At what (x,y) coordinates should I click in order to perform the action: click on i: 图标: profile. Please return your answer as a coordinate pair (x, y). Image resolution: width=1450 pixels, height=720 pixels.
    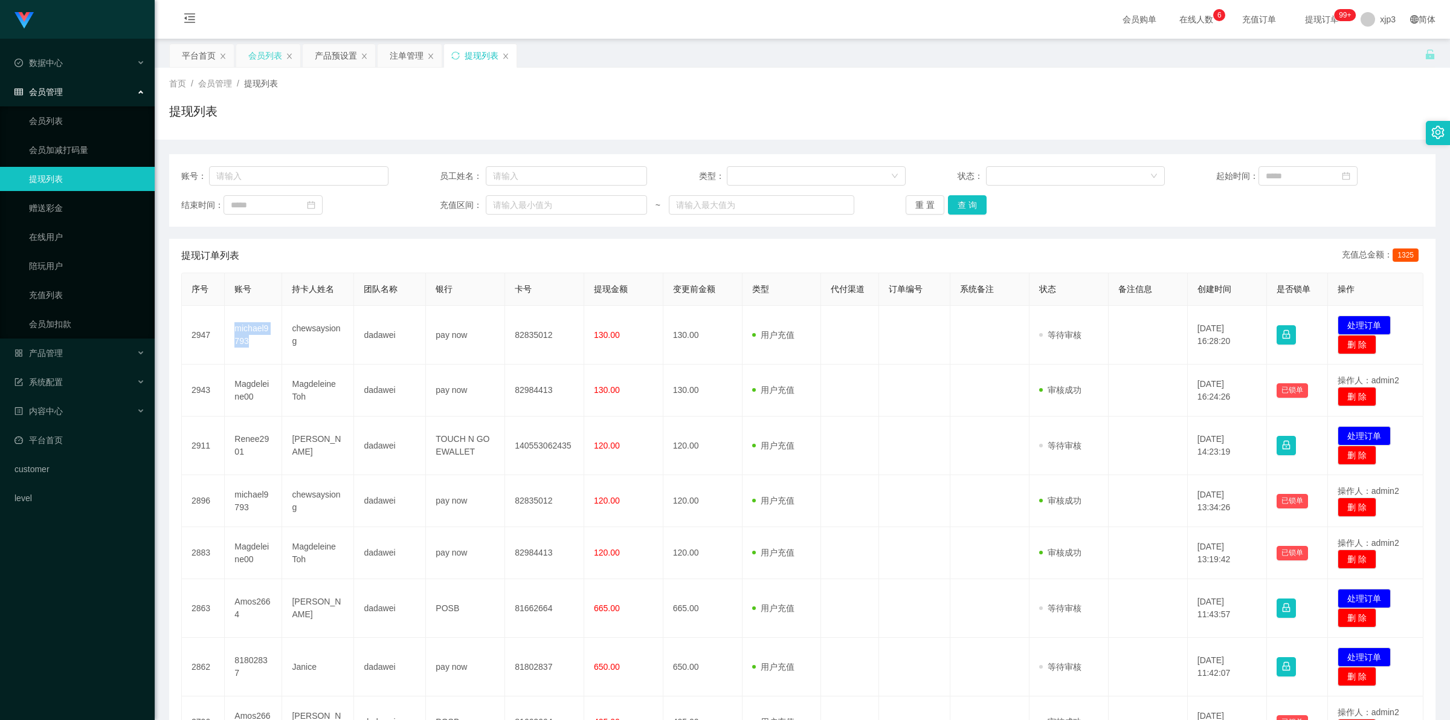
    Looking at the image, I should click on (19, 411).